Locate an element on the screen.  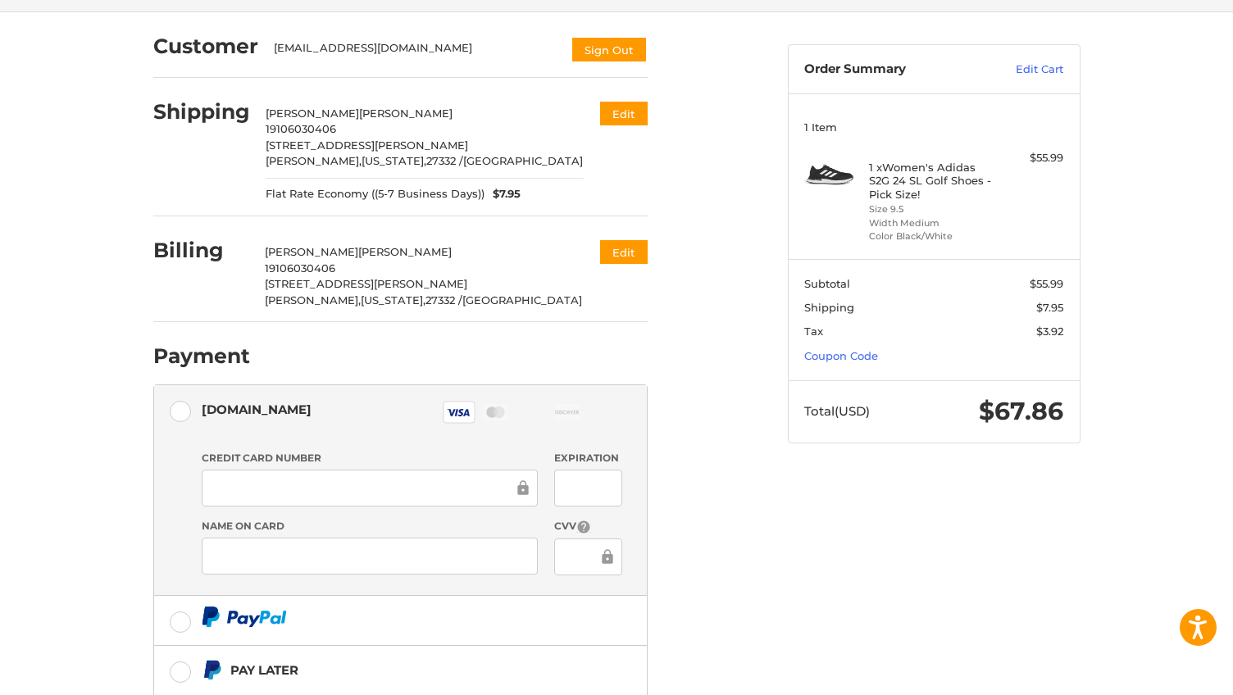
img: PayPal icon is located at coordinates (244, 616).